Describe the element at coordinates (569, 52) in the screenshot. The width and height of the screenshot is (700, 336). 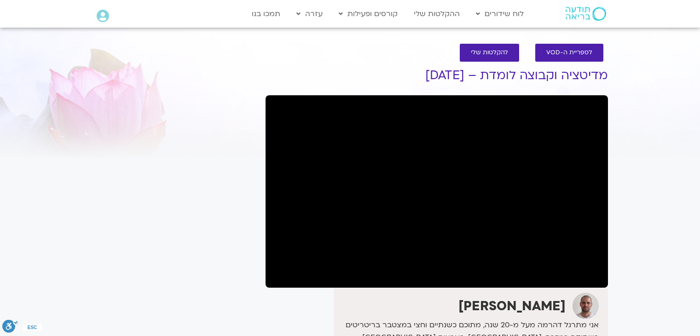
I see `a: לספריית ה-VOD` at that location.